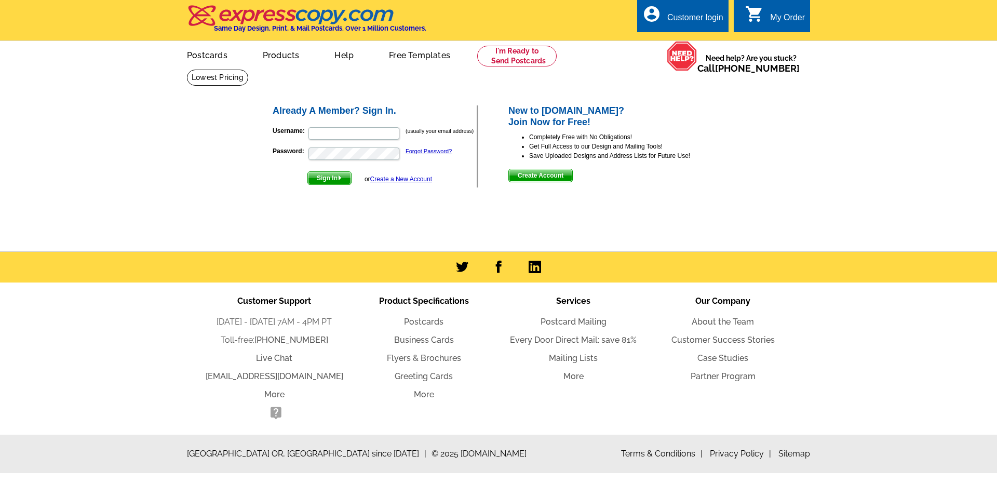  Describe the element at coordinates (541, 176) in the screenshot. I see `span: Create Account` at that location.